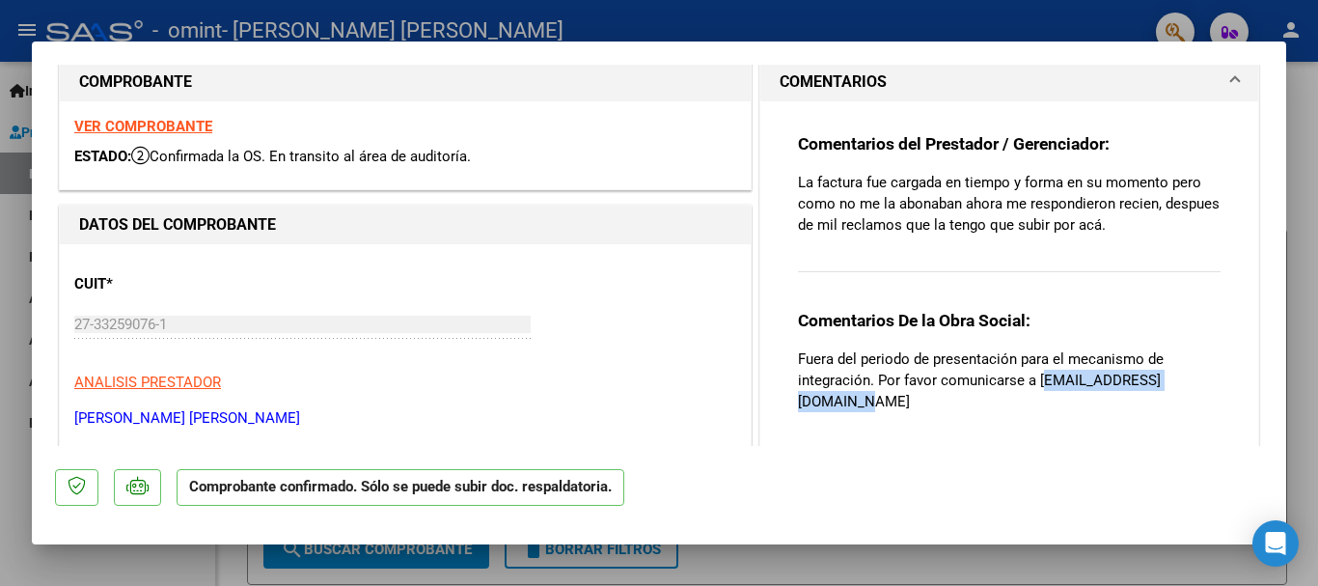 This screenshot has width=1318, height=586. I want to click on div: Open Intercom Messenger, so click(1276, 543).